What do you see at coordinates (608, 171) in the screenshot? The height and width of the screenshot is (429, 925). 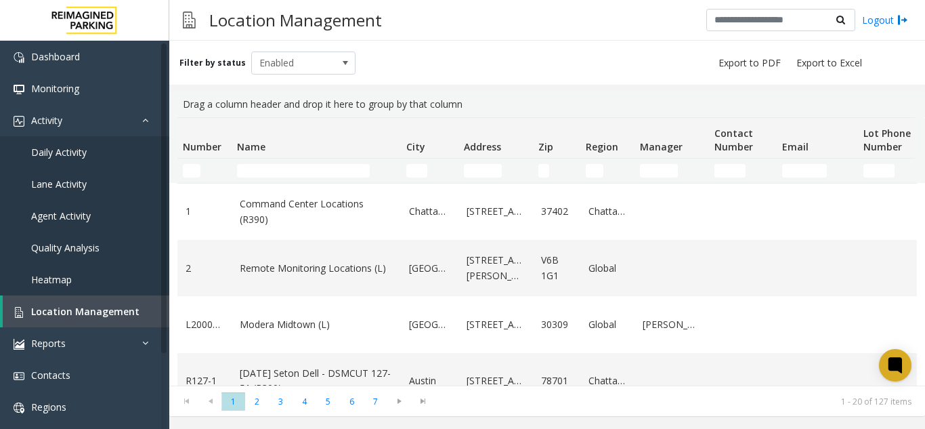 I see `td: Region Filter` at bounding box center [608, 171].